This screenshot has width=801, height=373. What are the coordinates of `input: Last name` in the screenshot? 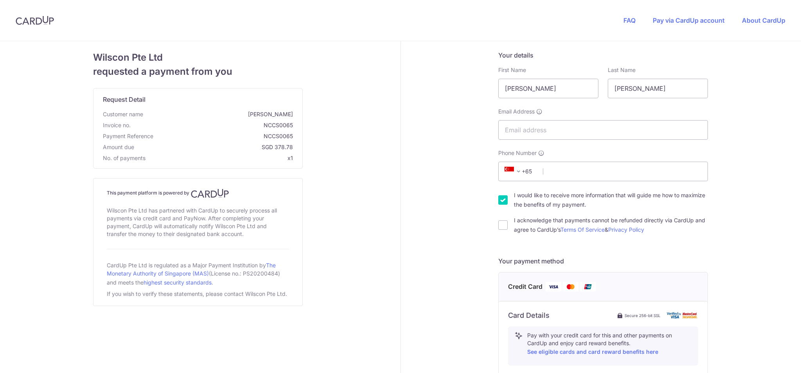 It's located at (658, 88).